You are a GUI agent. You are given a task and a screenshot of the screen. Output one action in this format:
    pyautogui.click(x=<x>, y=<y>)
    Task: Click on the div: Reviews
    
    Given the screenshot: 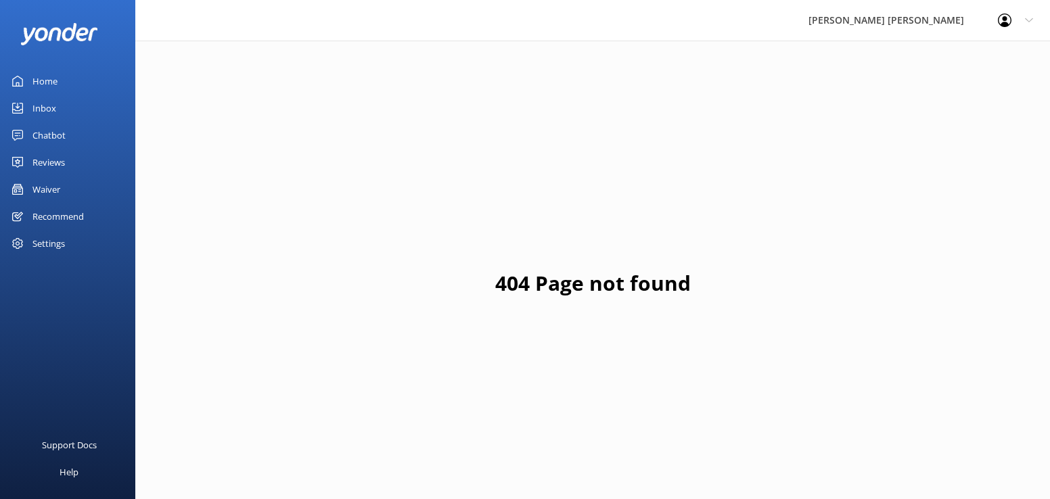 What is the action you would take?
    pyautogui.click(x=49, y=162)
    